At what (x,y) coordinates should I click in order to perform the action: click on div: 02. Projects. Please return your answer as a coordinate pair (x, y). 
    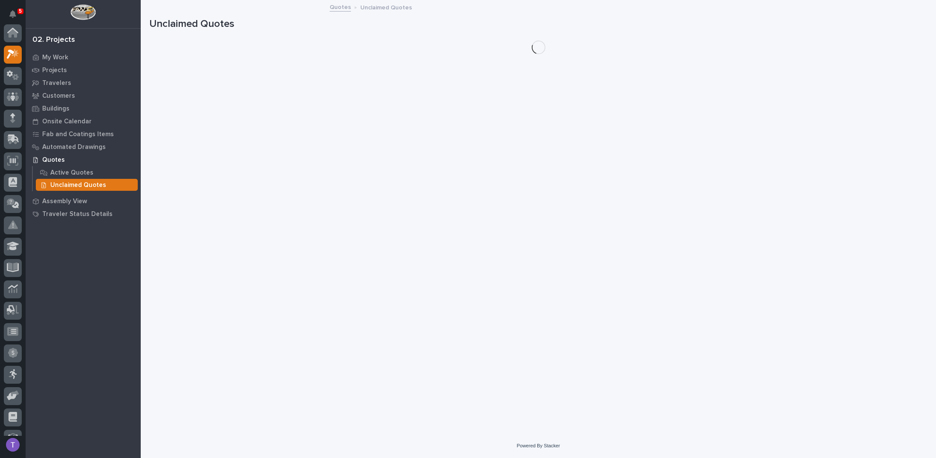
    Looking at the image, I should click on (54, 40).